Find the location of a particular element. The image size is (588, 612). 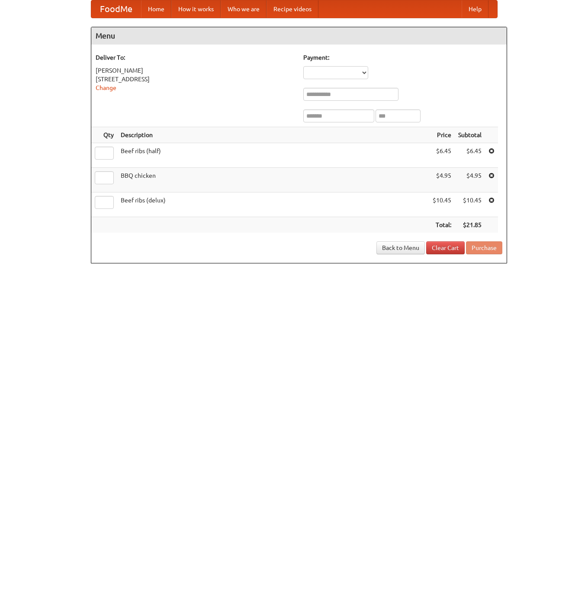

button: Purchase is located at coordinates (484, 248).